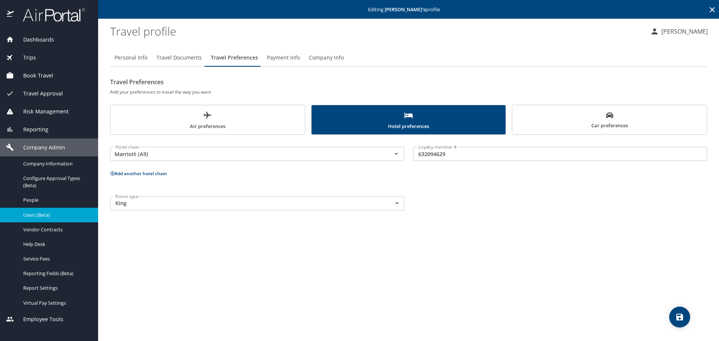 The image size is (719, 341). Describe the element at coordinates (56, 259) in the screenshot. I see `span: Service Fees` at that location.